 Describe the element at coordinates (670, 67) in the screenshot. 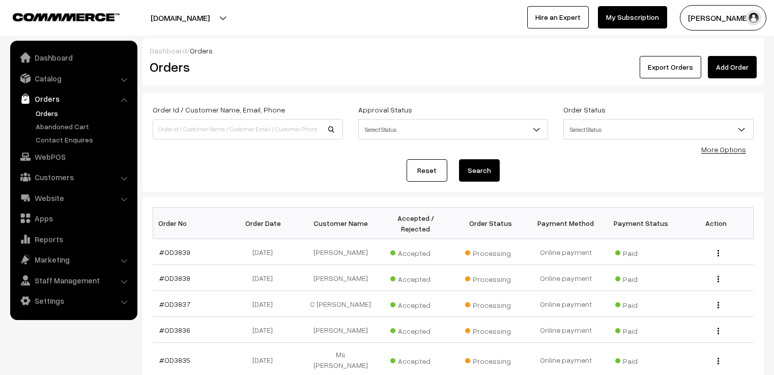

I see `button: Export Orders` at that location.